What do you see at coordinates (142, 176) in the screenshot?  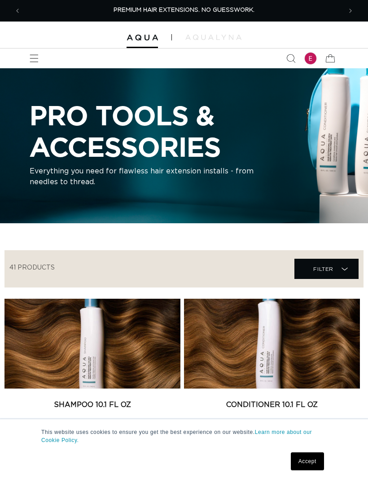 I see `p: Everything you need for flawless hair extension installs - from needles to thread.` at bounding box center [142, 176].